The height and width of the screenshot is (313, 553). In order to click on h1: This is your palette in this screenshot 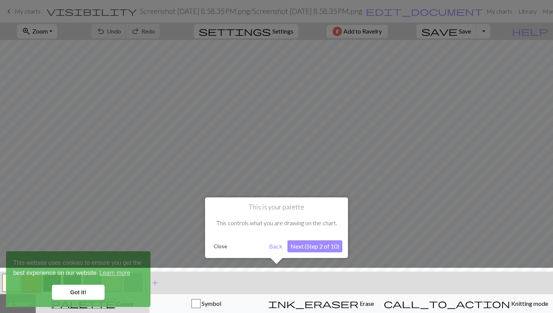, I will do `click(277, 207)`.